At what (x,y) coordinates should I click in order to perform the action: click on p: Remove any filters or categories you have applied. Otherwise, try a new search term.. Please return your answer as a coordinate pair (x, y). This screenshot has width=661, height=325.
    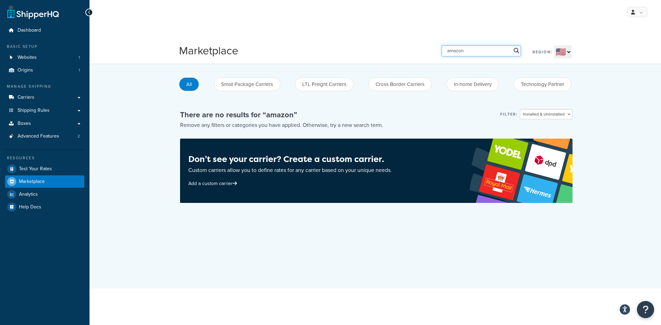
    Looking at the image, I should click on (281, 125).